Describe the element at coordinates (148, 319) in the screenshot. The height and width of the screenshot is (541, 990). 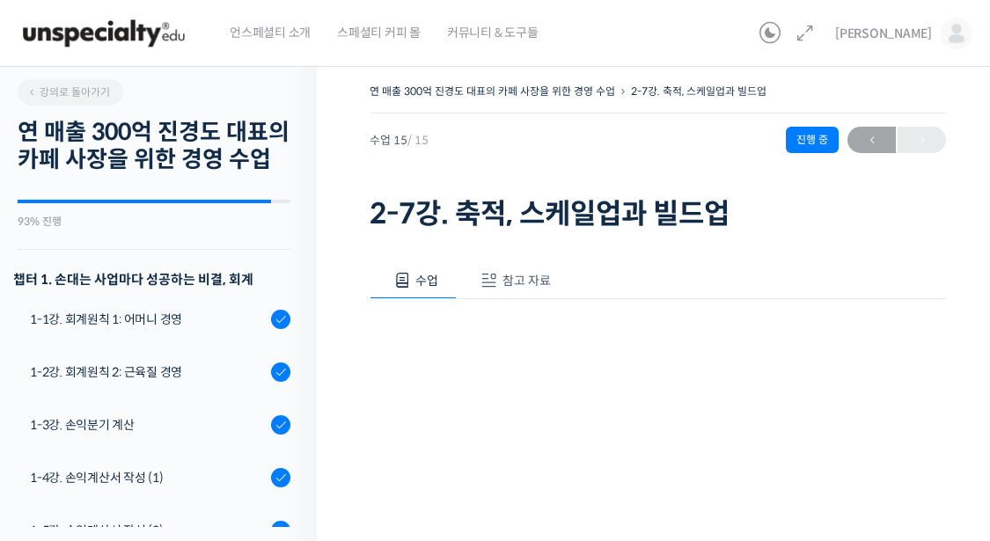
I see `div: 1-1강. 회계원칙 1: 어머니 경영` at that location.